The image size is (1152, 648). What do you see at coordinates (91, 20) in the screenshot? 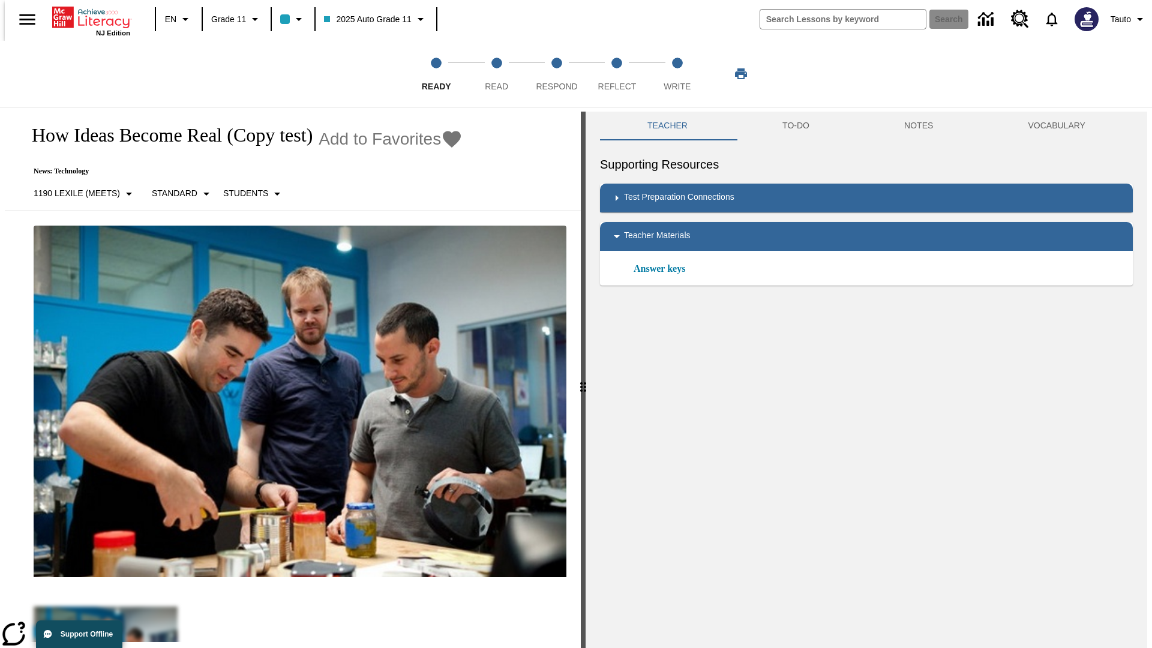
I see `div: Home` at bounding box center [91, 20].